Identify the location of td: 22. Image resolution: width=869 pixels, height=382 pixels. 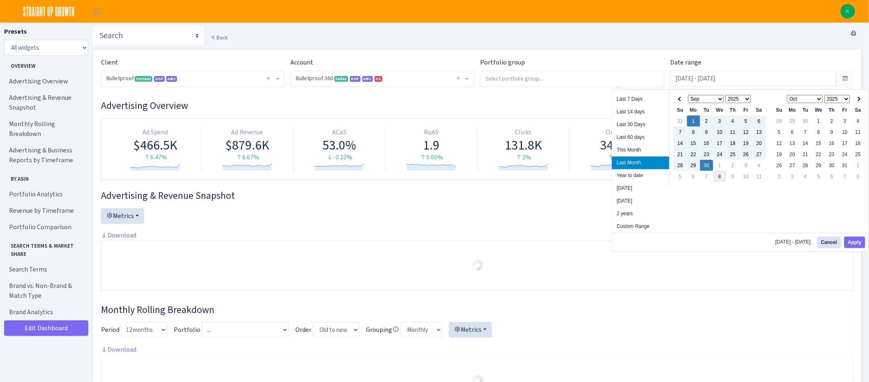
(694, 154).